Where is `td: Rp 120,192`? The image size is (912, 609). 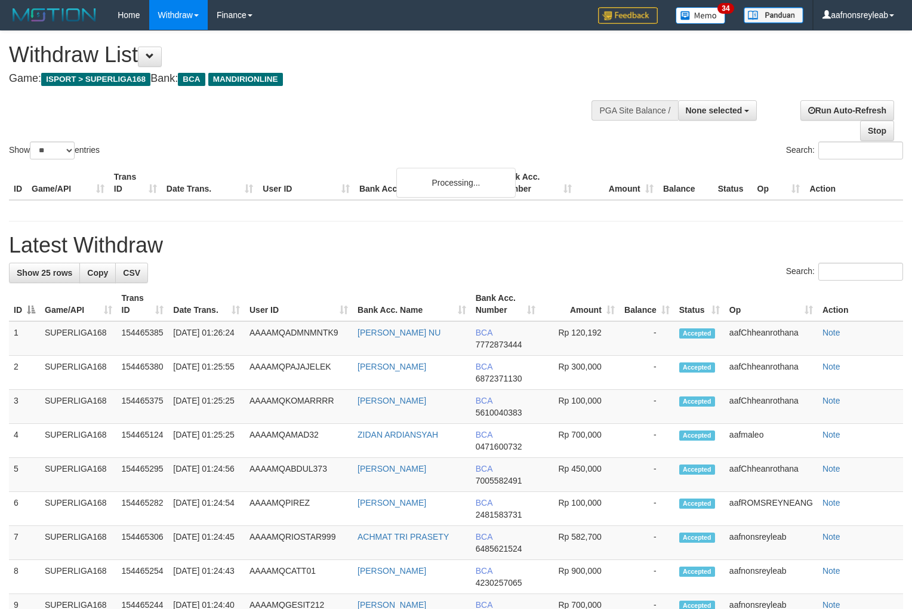 td: Rp 120,192 is located at coordinates (579, 338).